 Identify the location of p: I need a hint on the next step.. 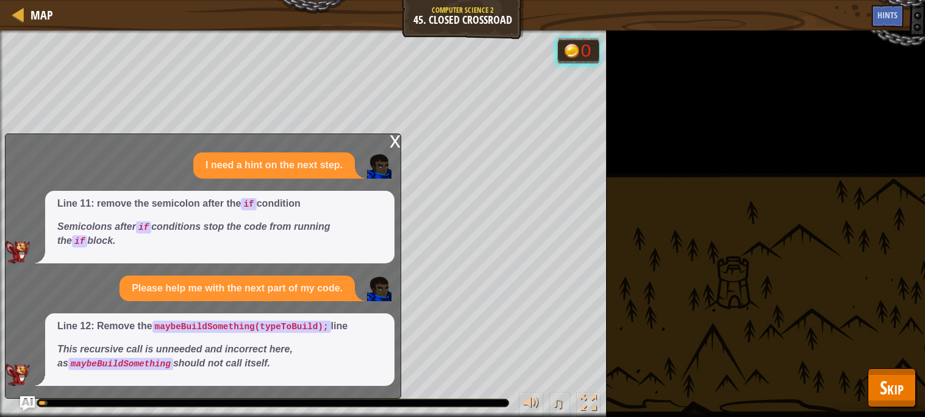
(274, 165).